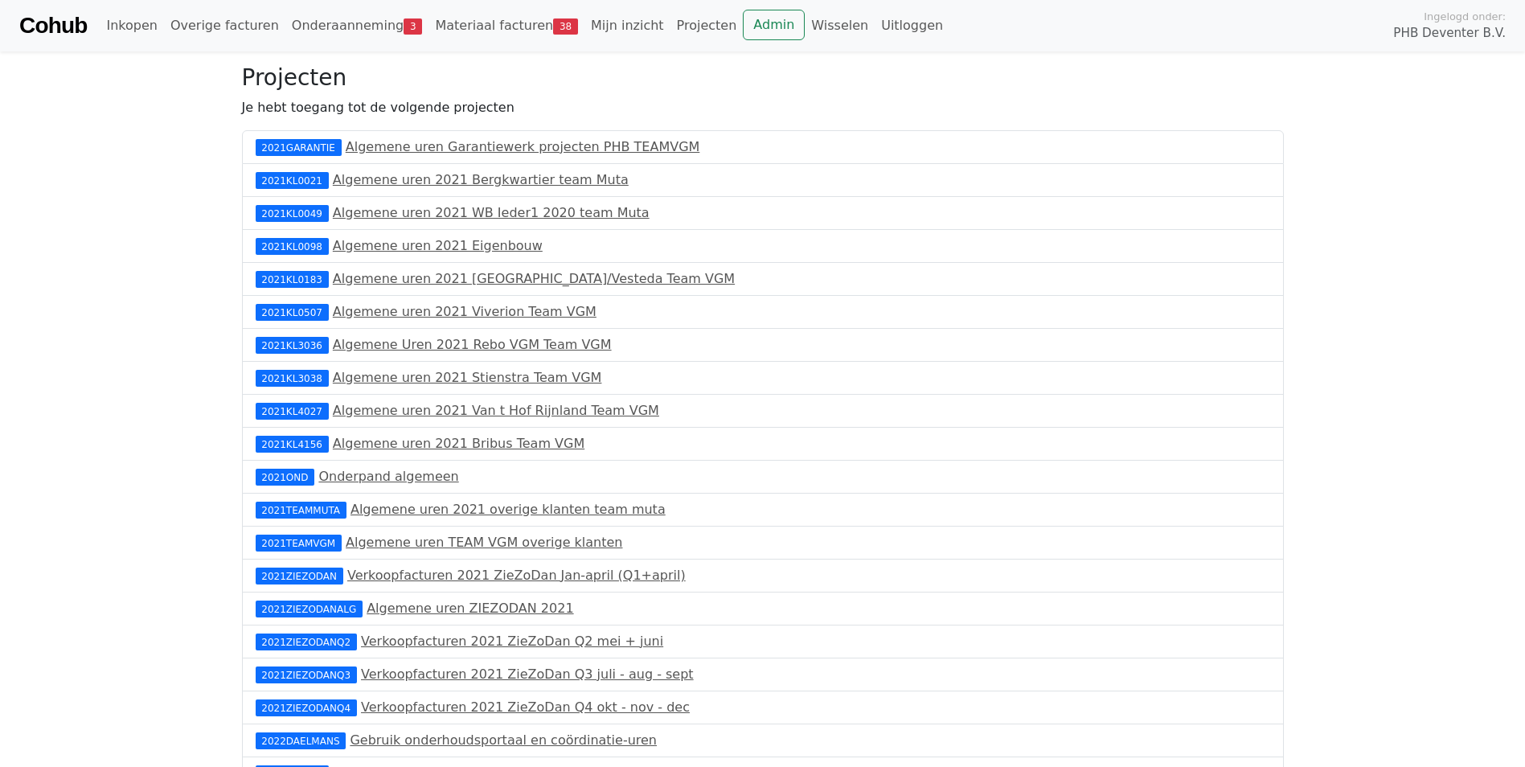 Image resolution: width=1525 pixels, height=767 pixels. What do you see at coordinates (224, 26) in the screenshot?
I see `a: Overige facturen` at bounding box center [224, 26].